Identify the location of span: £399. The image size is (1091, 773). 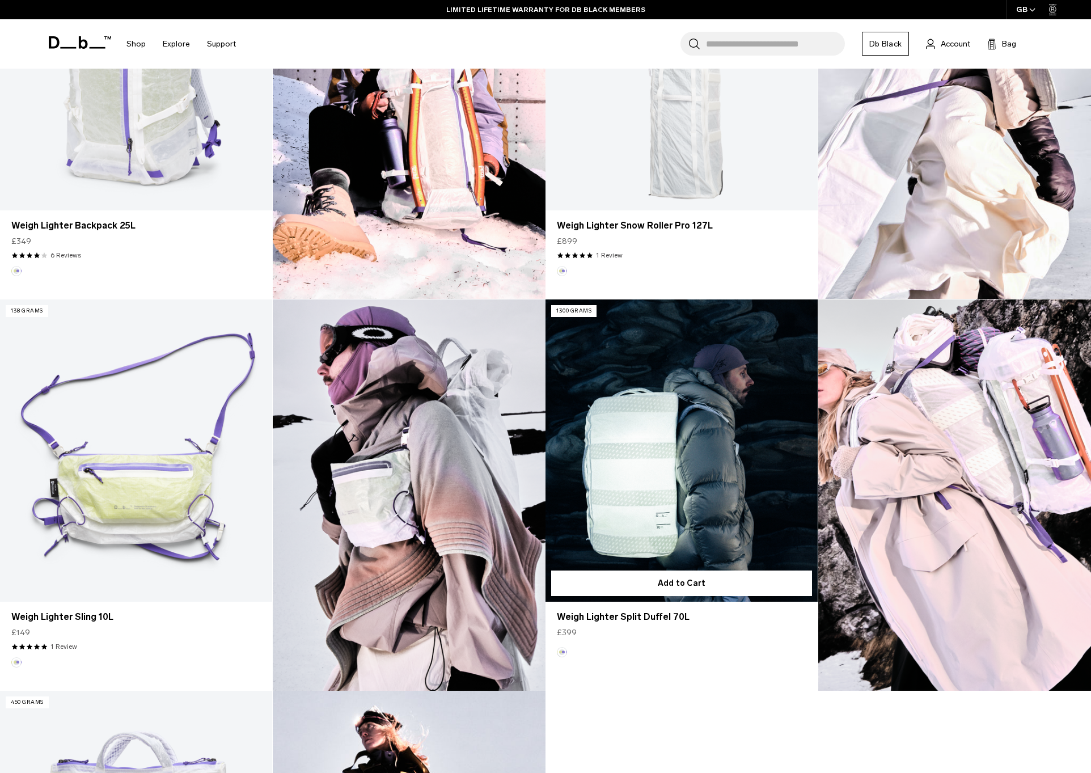
(567, 632).